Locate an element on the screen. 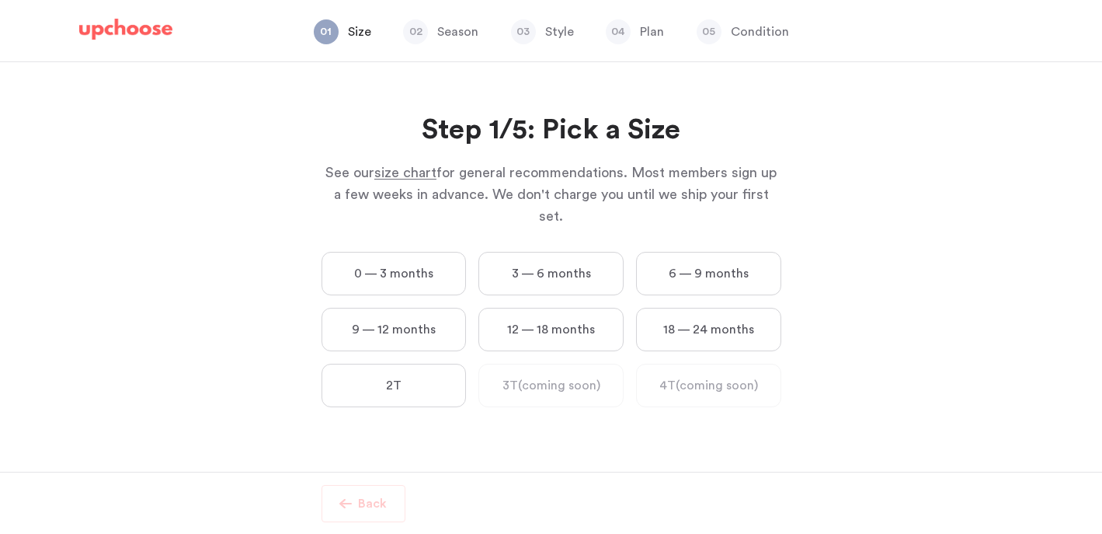 The height and width of the screenshot is (534, 1102). img: UpChoose is located at coordinates (126, 30).